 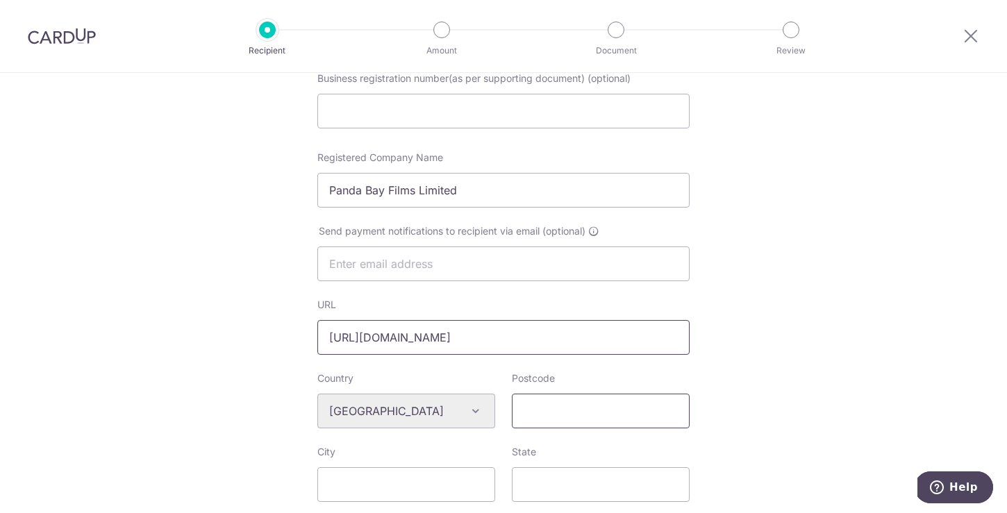 What do you see at coordinates (62, 36) in the screenshot?
I see `img: CardUp` at bounding box center [62, 36].